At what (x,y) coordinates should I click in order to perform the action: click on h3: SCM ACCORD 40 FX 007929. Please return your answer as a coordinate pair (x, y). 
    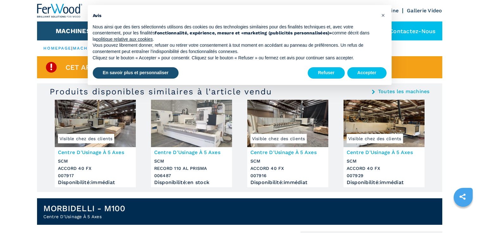
    Looking at the image, I should click on (384, 169).